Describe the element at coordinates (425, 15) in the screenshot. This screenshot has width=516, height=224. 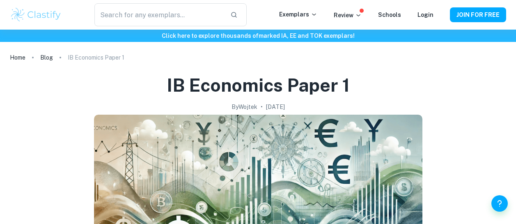
I see `a: Login` at that location.